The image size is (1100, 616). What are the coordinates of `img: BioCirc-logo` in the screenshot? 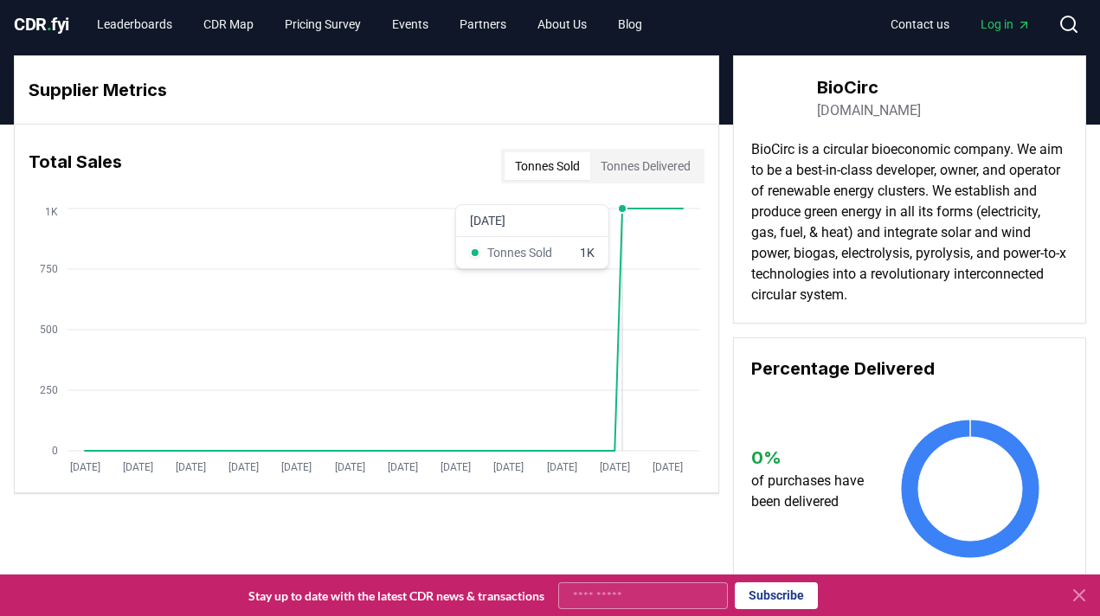 It's located at (776, 98).